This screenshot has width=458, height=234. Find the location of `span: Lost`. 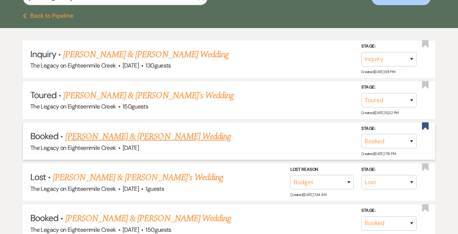

span: Lost is located at coordinates (38, 177).